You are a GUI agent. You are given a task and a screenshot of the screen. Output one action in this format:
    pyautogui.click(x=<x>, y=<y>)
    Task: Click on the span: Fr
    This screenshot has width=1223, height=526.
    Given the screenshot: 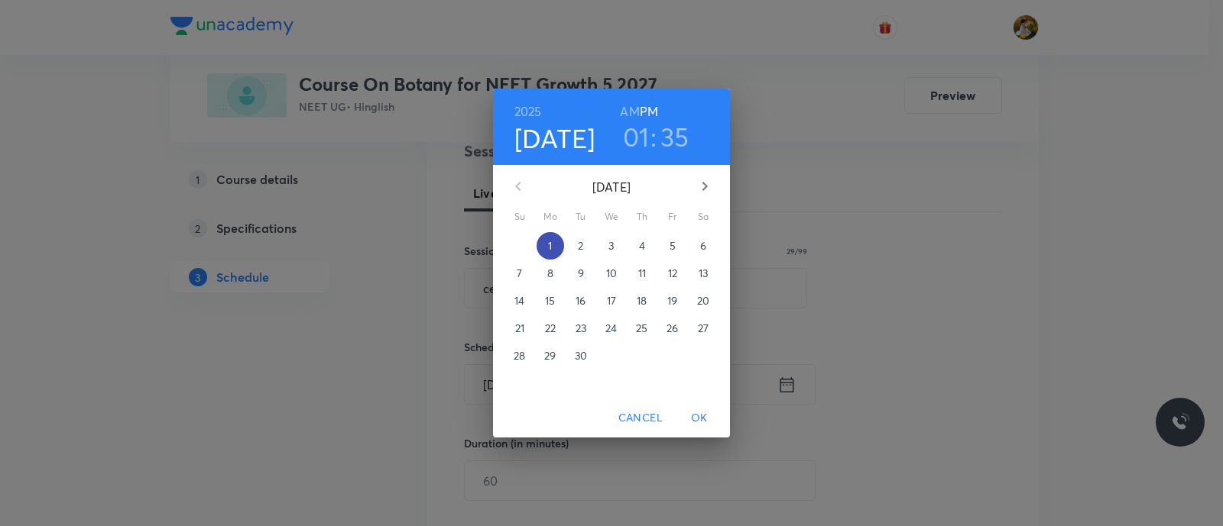 What is the action you would take?
    pyautogui.click(x=672, y=217)
    